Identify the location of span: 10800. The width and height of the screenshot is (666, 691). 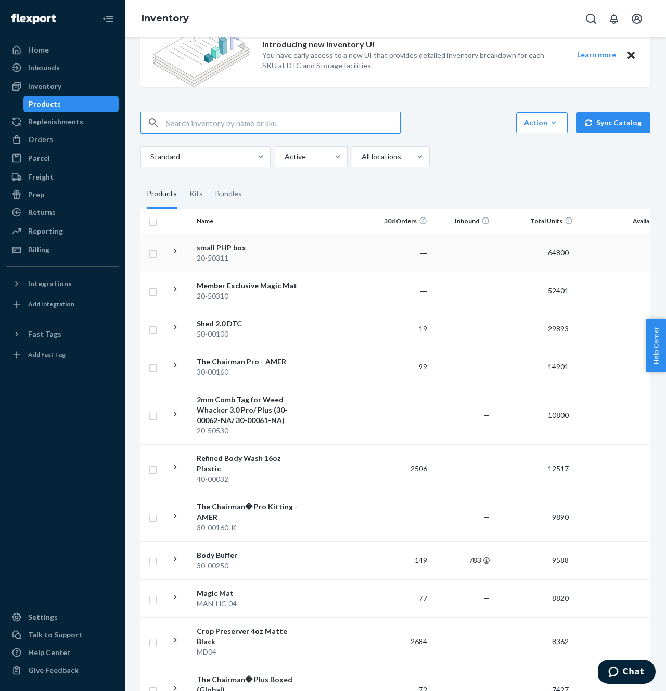
(558, 415).